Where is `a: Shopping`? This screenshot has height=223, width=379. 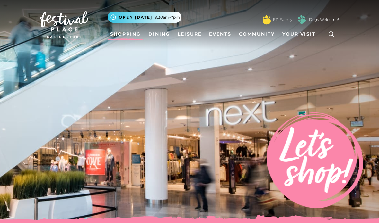 a: Shopping is located at coordinates (125, 34).